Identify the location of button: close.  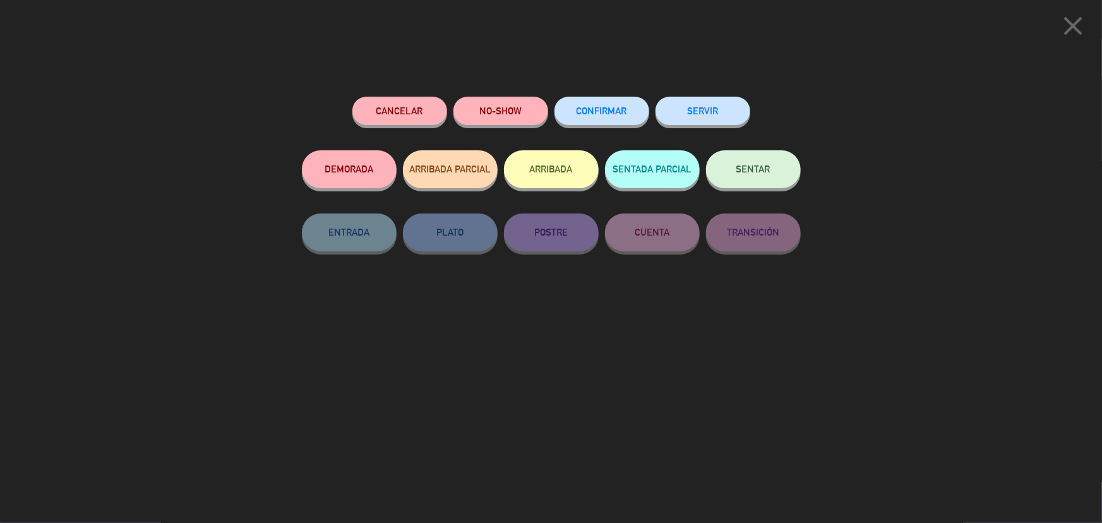
(1073, 28).